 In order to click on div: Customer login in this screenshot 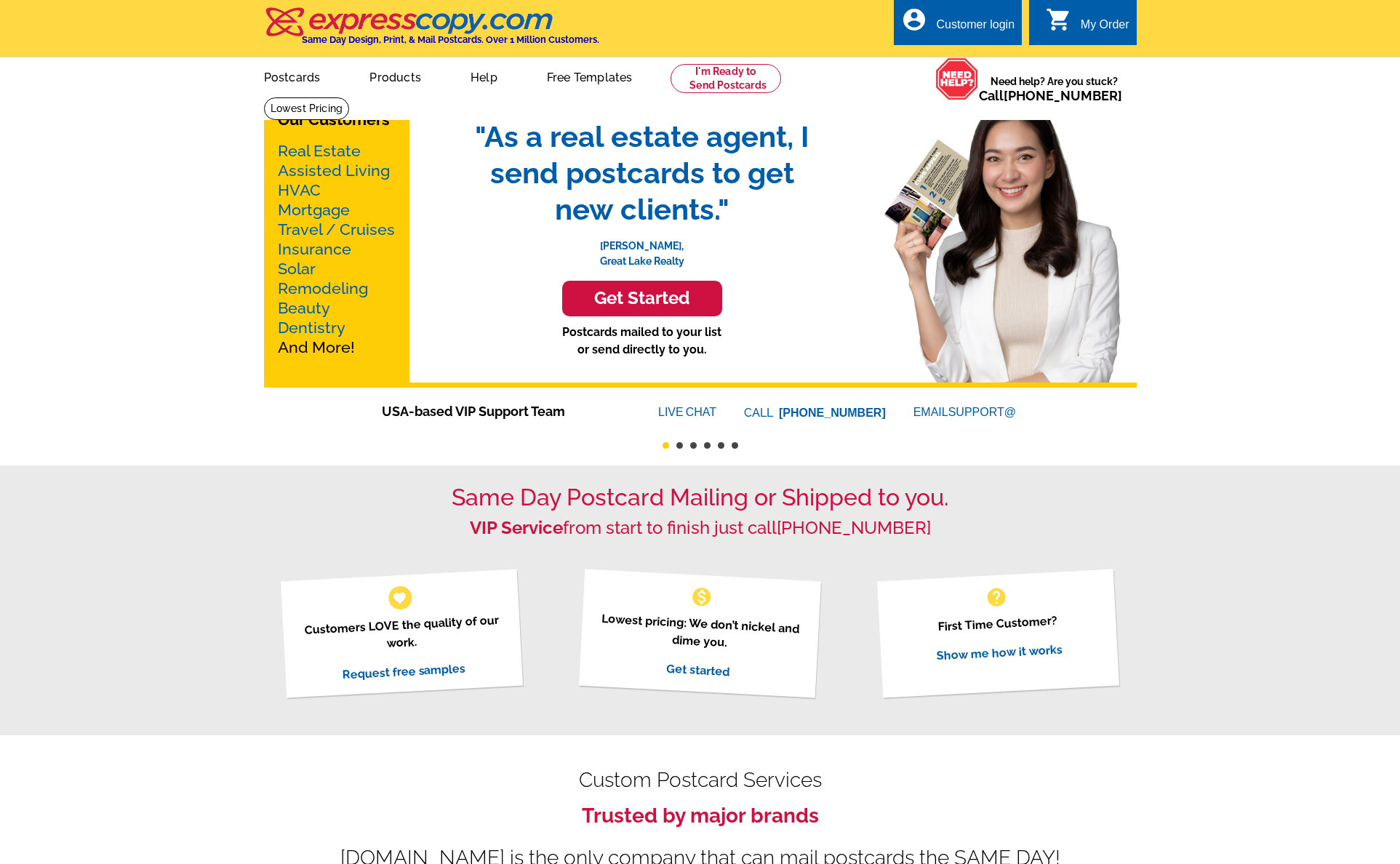, I will do `click(975, 29)`.